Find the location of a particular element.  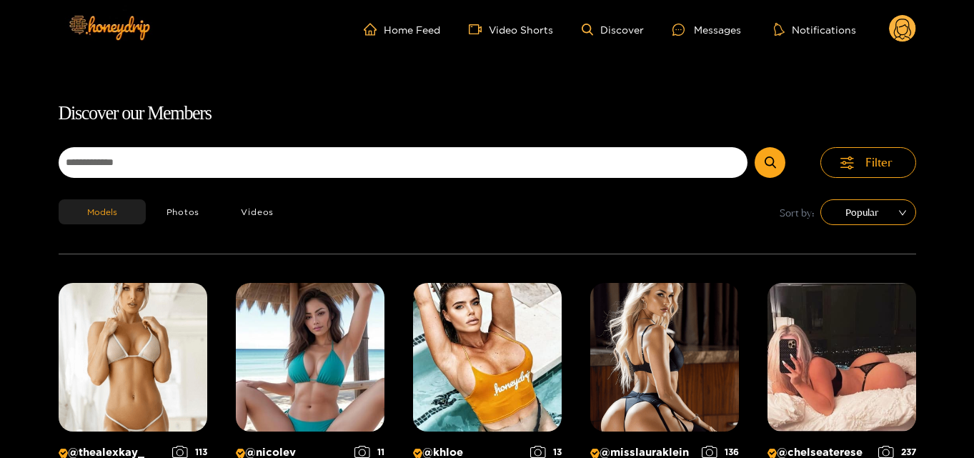

div: 237 is located at coordinates (897, 452).